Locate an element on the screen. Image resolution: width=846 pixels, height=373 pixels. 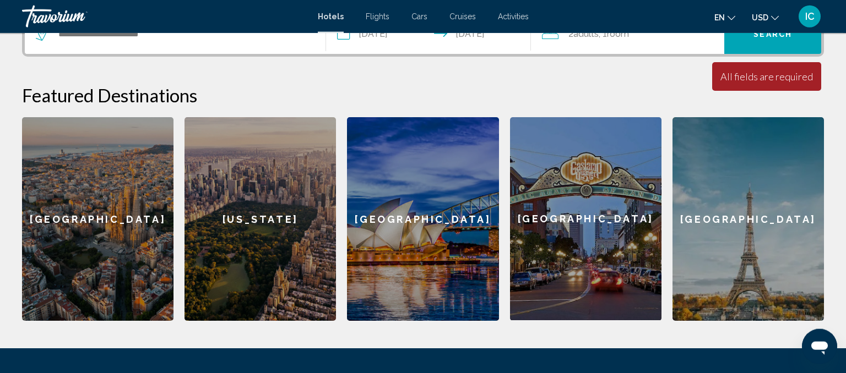
button: User Menu is located at coordinates (809, 17).